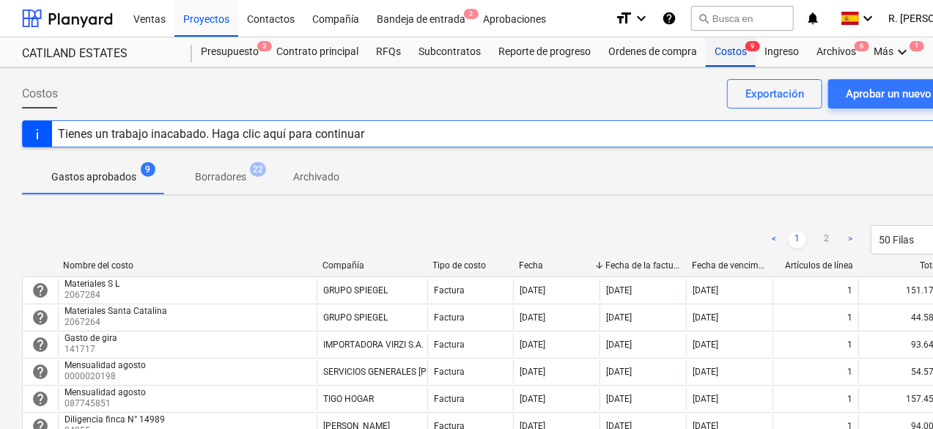 The height and width of the screenshot is (429, 933). What do you see at coordinates (827, 240) in the screenshot?
I see `a: Page 2` at bounding box center [827, 240].